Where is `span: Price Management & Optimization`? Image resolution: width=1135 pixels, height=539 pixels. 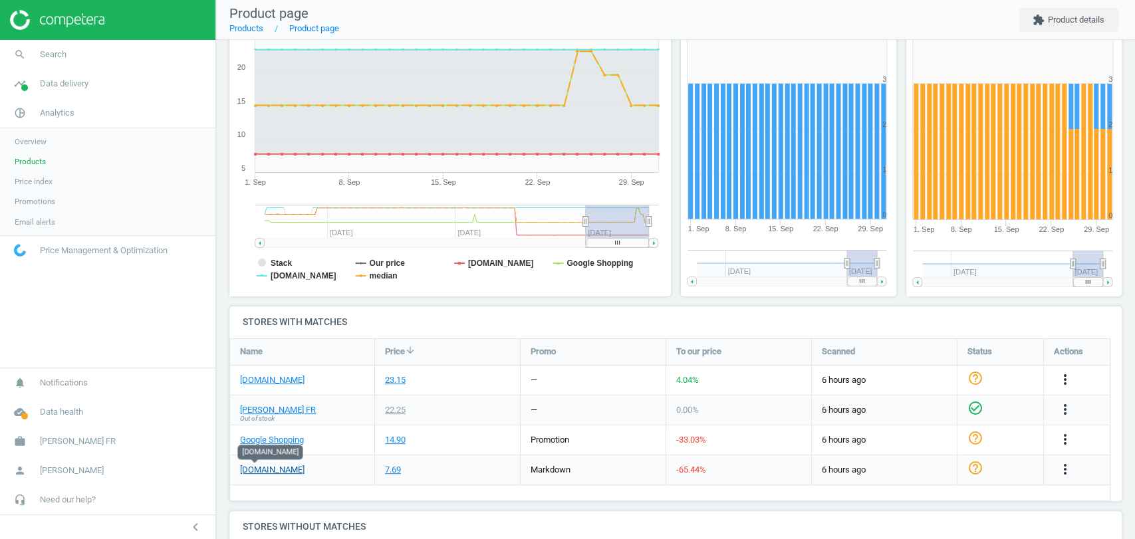
span: Price Management & Optimization is located at coordinates (104, 251).